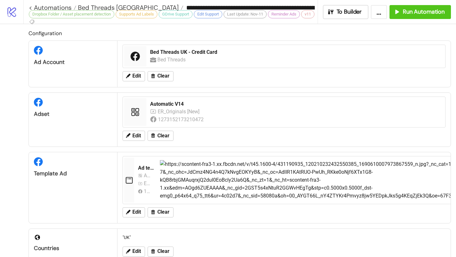 The height and width of the screenshot is (257, 456). Describe the element at coordinates (349, 12) in the screenshot. I see `span: To Builder` at that location.